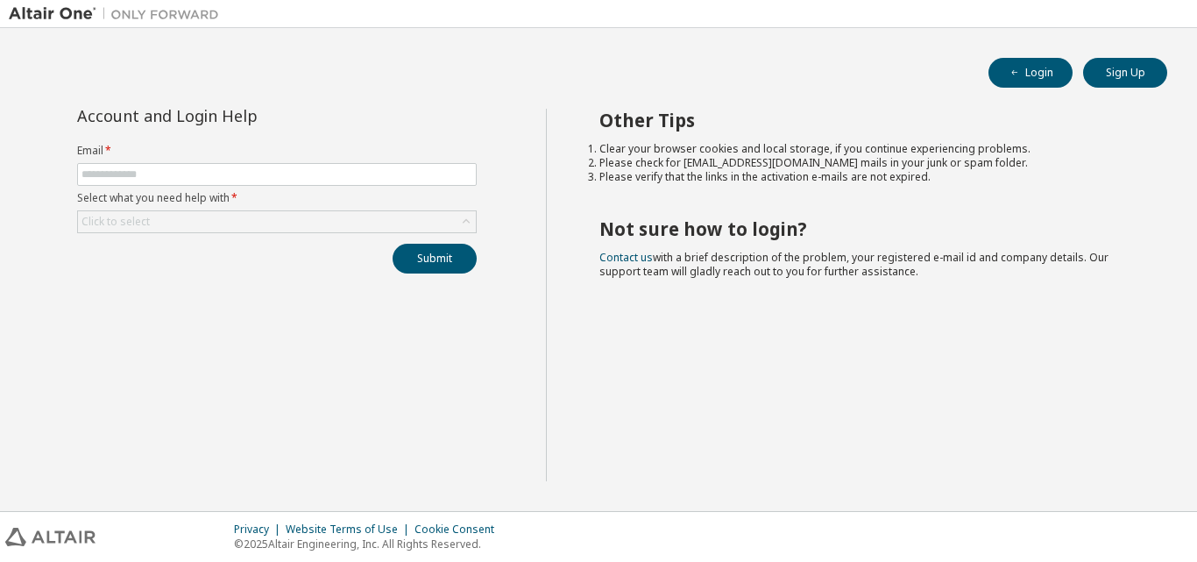 The height and width of the screenshot is (562, 1197). I want to click on h2: Other Tips, so click(868, 120).